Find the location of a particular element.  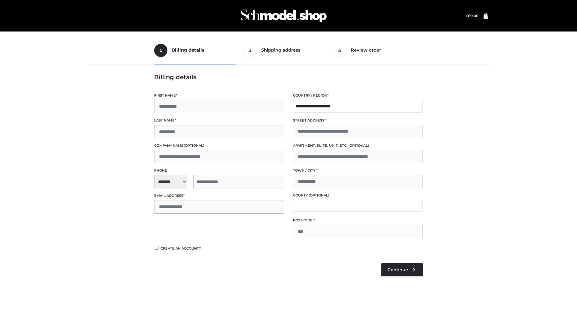

label: Postcode is located at coordinates (358, 220).